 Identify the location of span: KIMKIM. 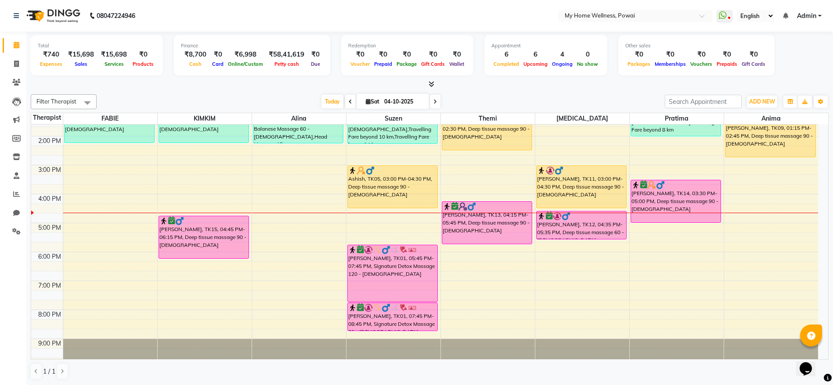
(205, 119).